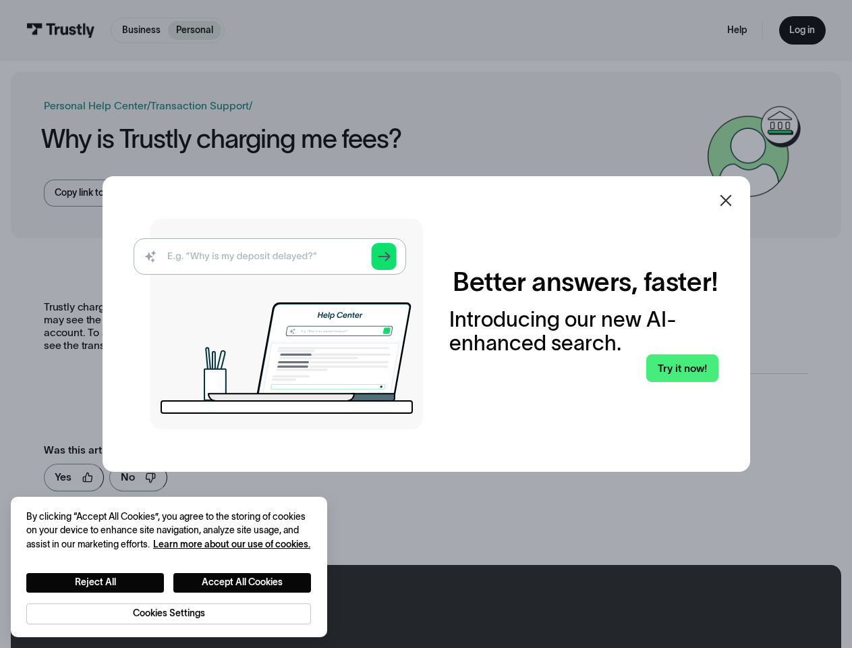 The width and height of the screenshot is (852, 648). Describe the element at coordinates (169, 613) in the screenshot. I see `button: Cookies Settings` at that location.